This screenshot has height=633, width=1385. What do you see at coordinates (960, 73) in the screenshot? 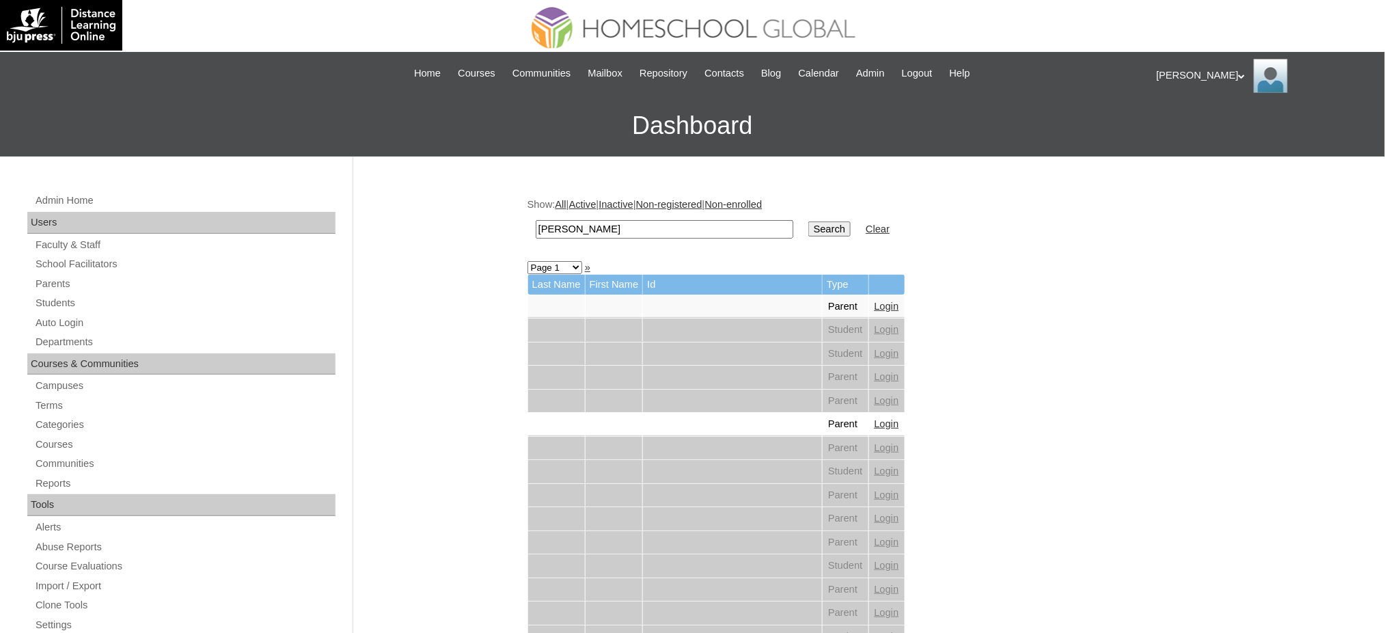
I see `span: Help` at bounding box center [960, 73].